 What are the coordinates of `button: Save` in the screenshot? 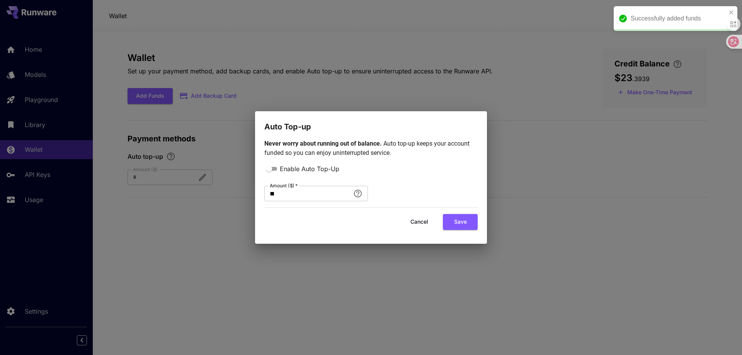 It's located at (460, 222).